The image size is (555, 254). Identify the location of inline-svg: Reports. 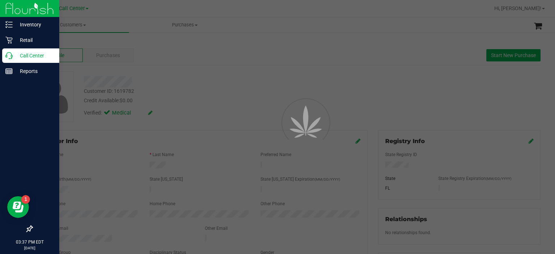
(9, 71).